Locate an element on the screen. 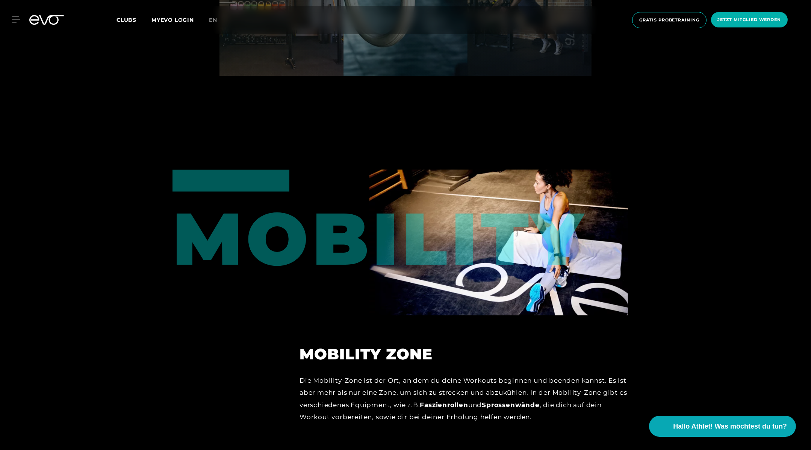 This screenshot has height=450, width=811. a: Jetzt Mitglied werden is located at coordinates (749, 20).